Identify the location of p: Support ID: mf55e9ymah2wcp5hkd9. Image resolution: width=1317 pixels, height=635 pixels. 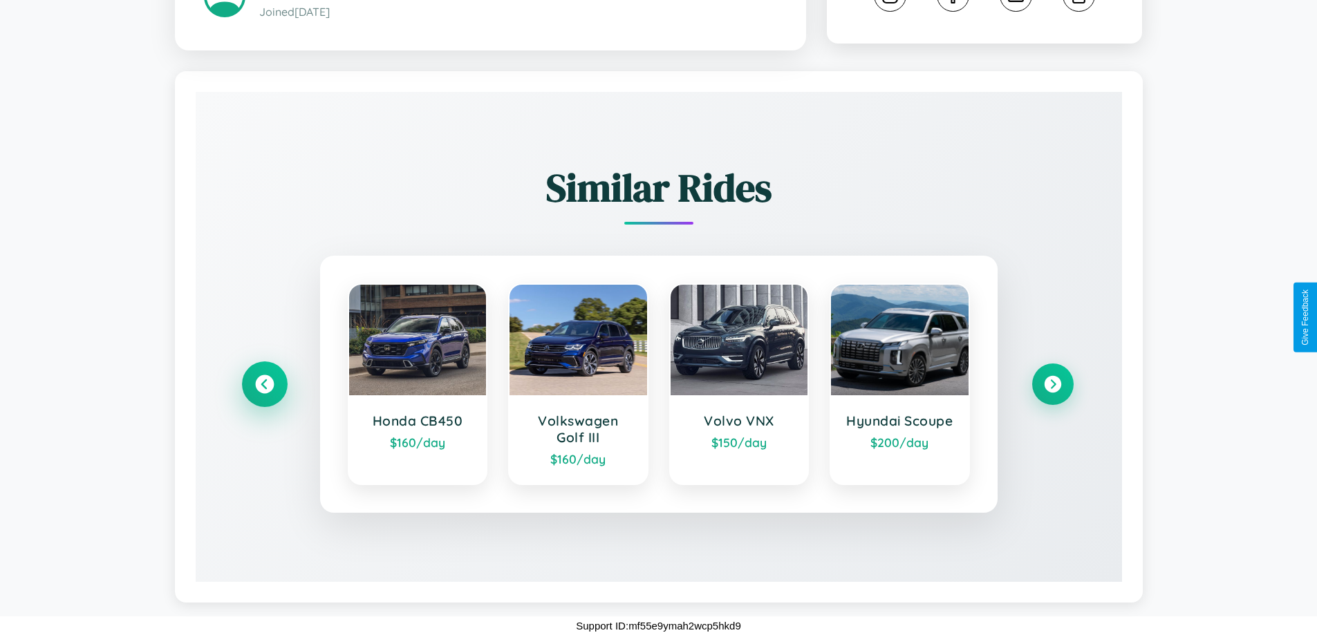
(658, 626).